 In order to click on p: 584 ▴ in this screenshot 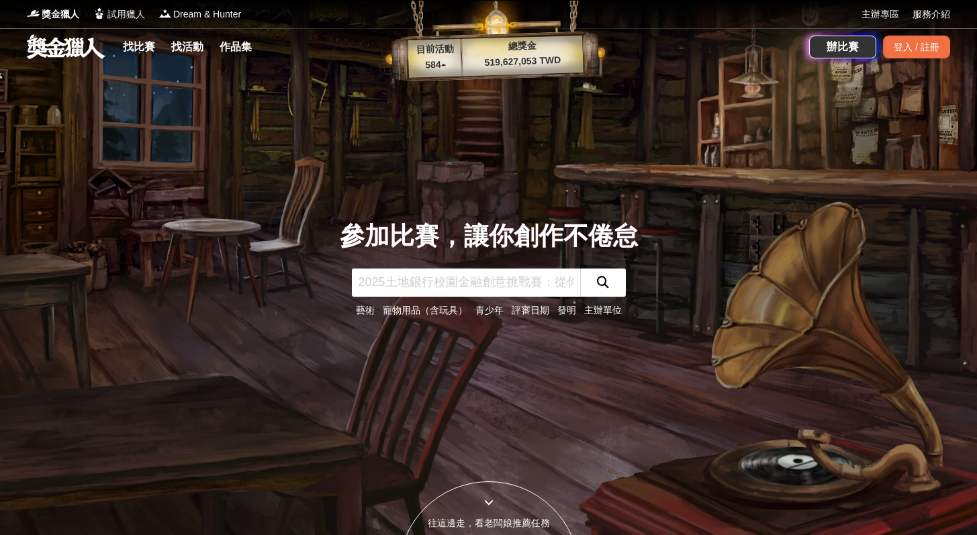, I will do `click(435, 65)`.